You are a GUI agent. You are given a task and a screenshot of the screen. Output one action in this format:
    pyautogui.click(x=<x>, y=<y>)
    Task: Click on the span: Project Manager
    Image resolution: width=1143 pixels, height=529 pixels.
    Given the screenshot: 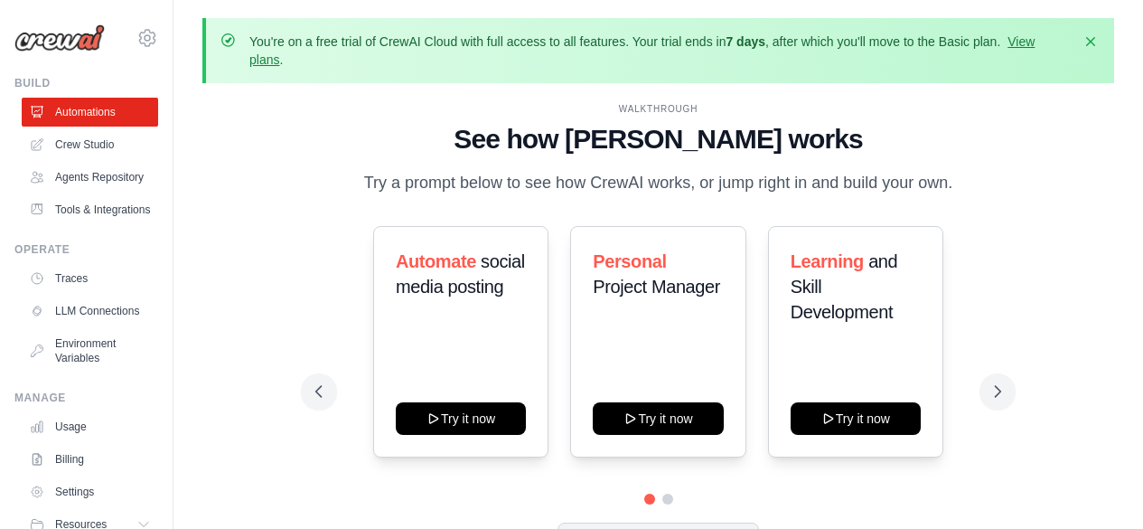 What is the action you would take?
    pyautogui.click(x=656, y=286)
    